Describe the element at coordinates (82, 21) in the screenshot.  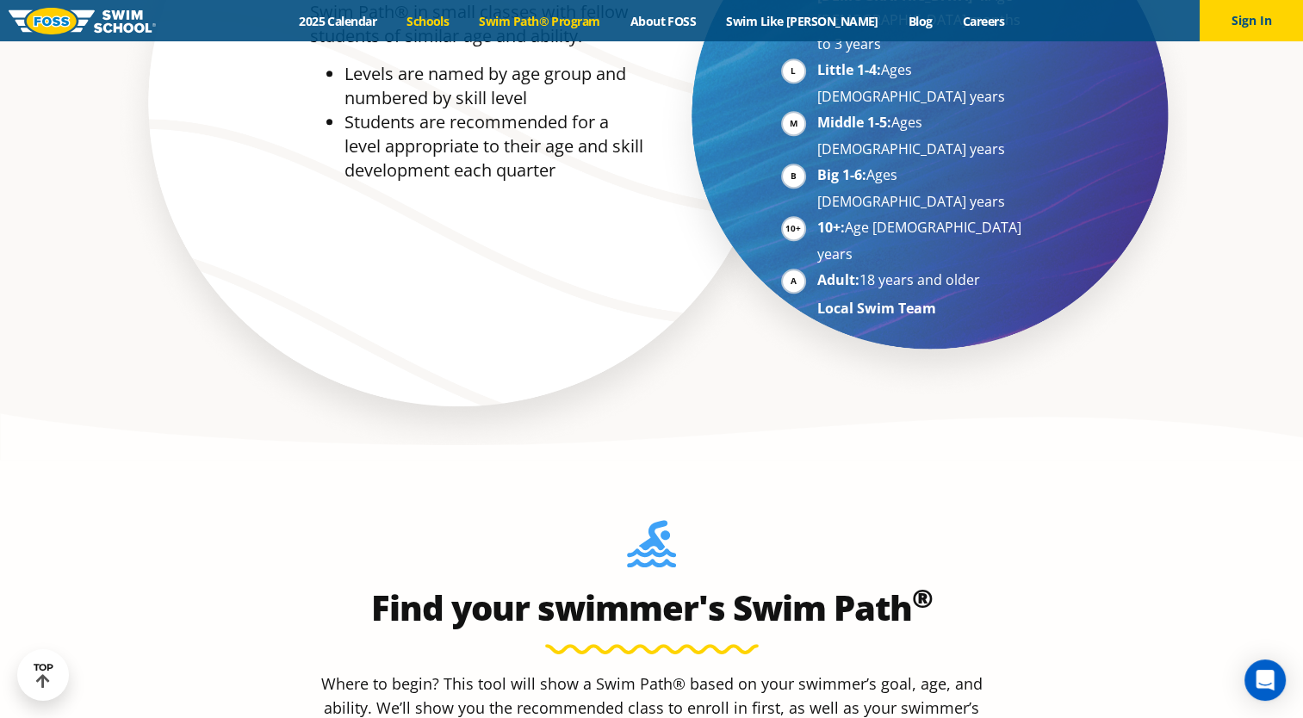
I see `img: FOSS Swim School Logo` at that location.